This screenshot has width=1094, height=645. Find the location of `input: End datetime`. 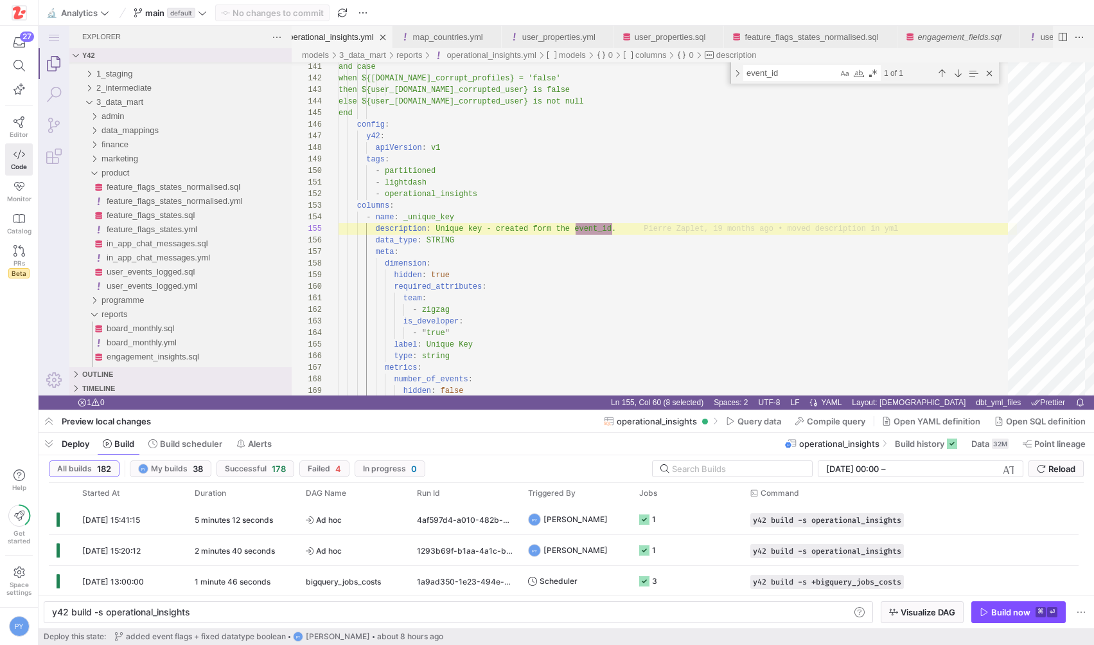

input: End datetime is located at coordinates (930, 468).